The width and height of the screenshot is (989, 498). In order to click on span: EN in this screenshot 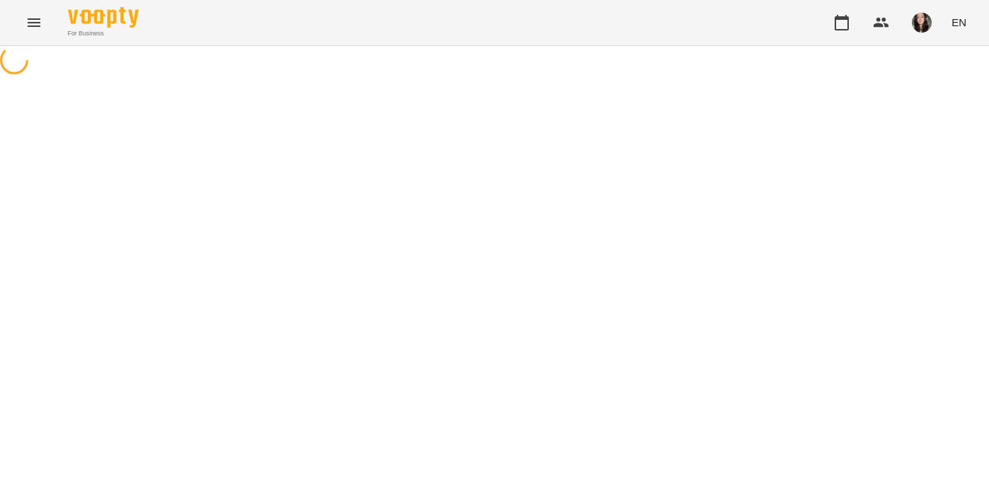, I will do `click(958, 22)`.